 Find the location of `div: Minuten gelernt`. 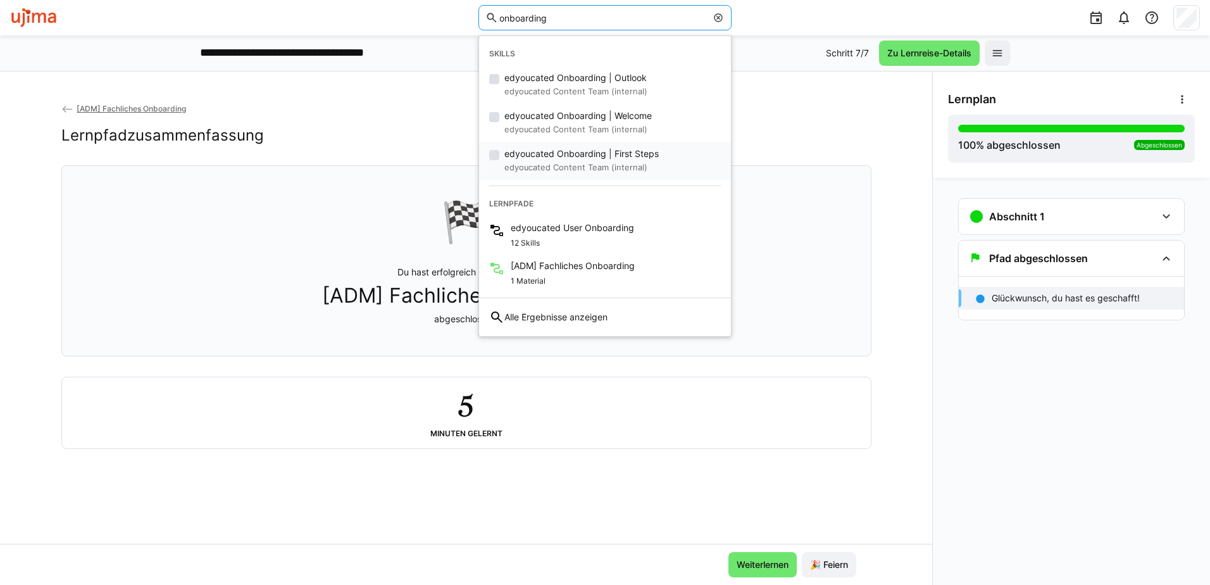

div: Minuten gelernt is located at coordinates (466, 434).